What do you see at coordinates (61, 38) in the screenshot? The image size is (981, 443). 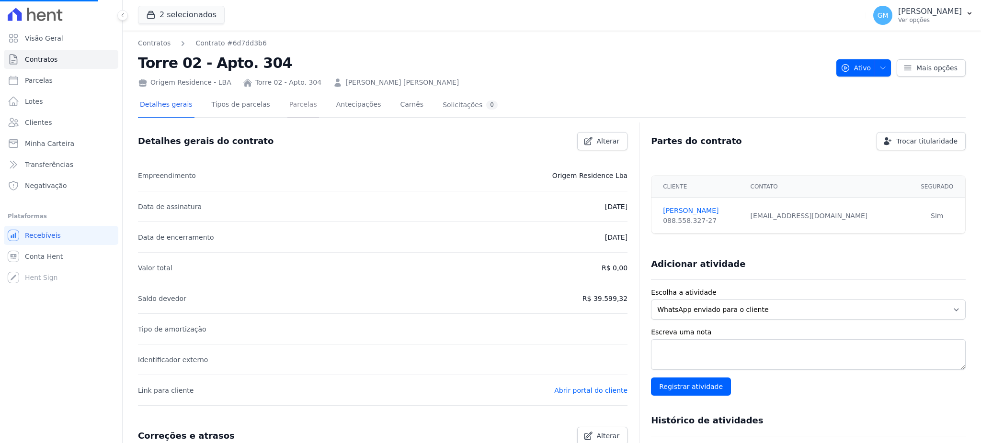 I see `a: Visão Geral` at bounding box center [61, 38].